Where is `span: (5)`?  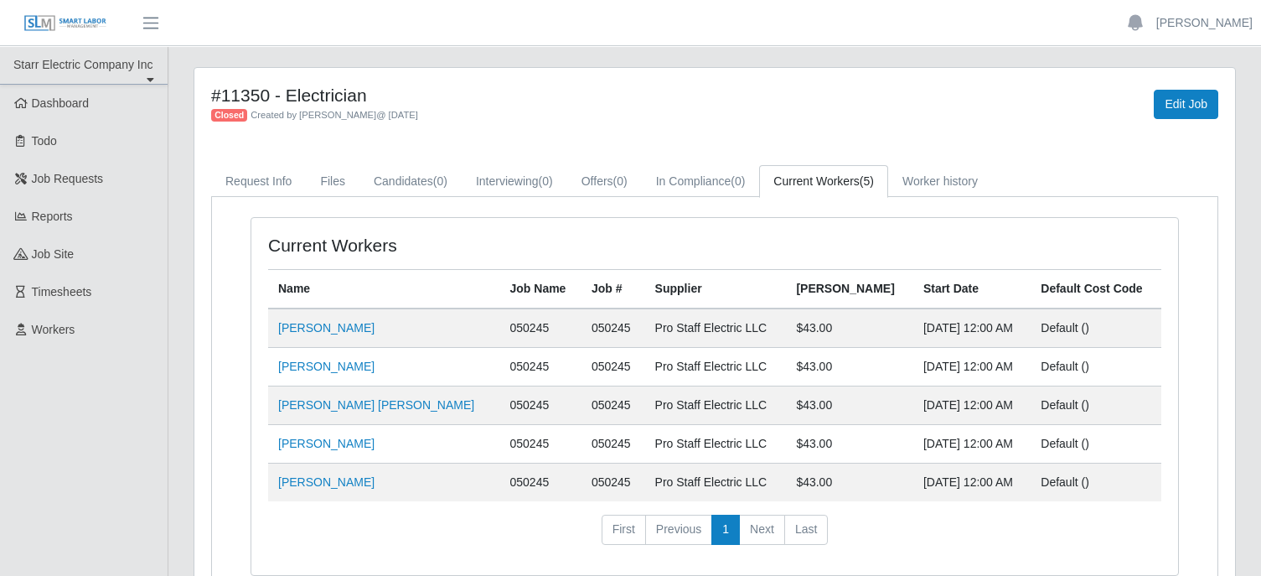
span: (5) is located at coordinates (866, 181).